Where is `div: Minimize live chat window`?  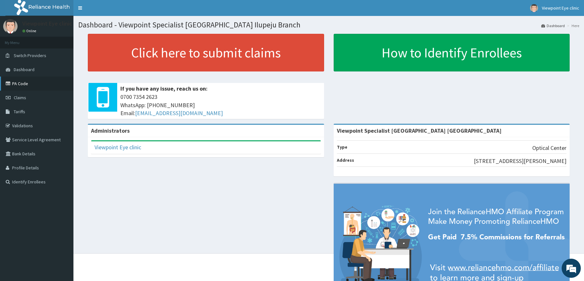
div: Minimize live chat window is located at coordinates (112, 11).